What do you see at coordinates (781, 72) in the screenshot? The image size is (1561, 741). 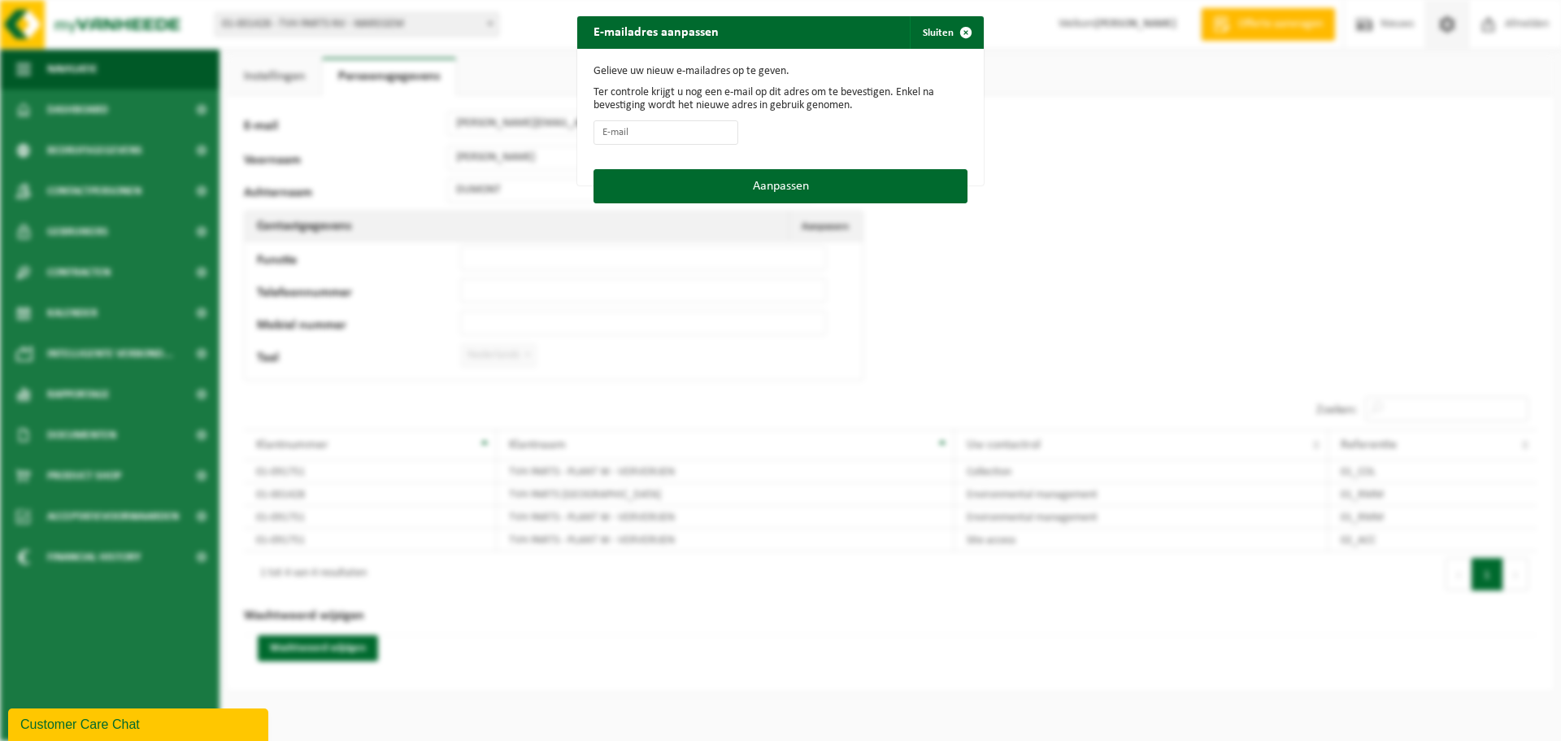 I see `p: Gelieve uw nieuw e-mailadres op te geven.` at bounding box center [781, 72].